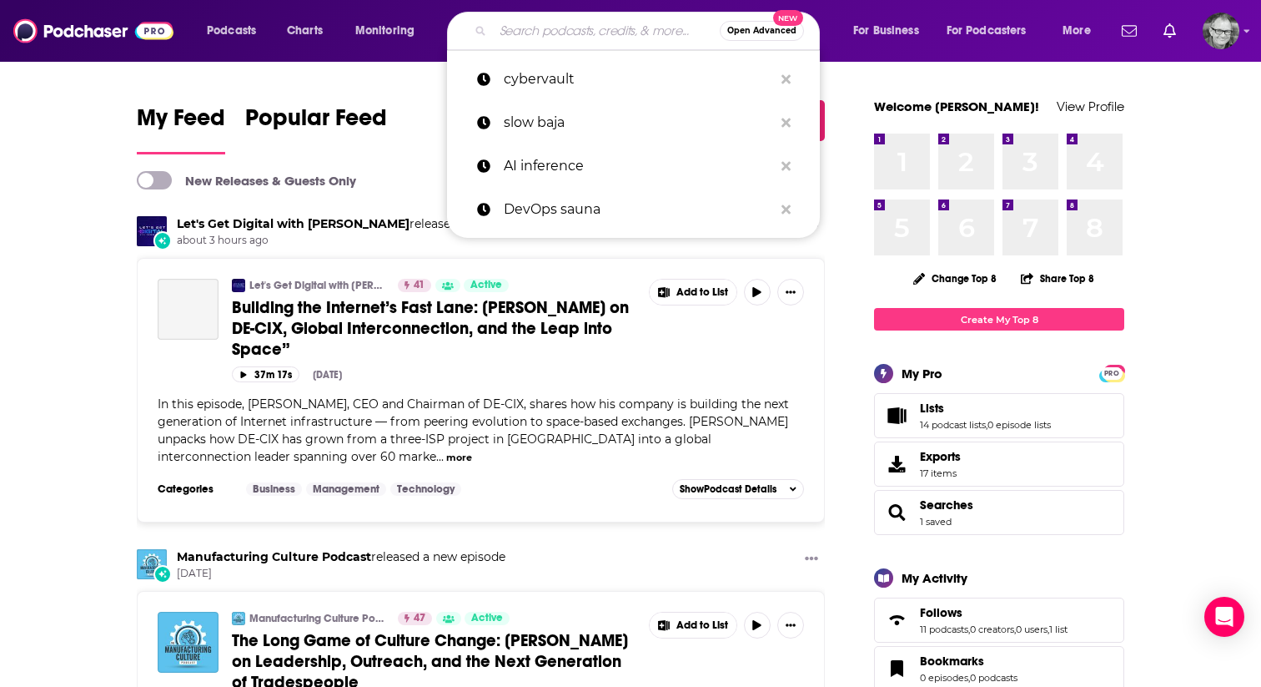 The image size is (1261, 687). I want to click on span: My Feed, so click(181, 123).